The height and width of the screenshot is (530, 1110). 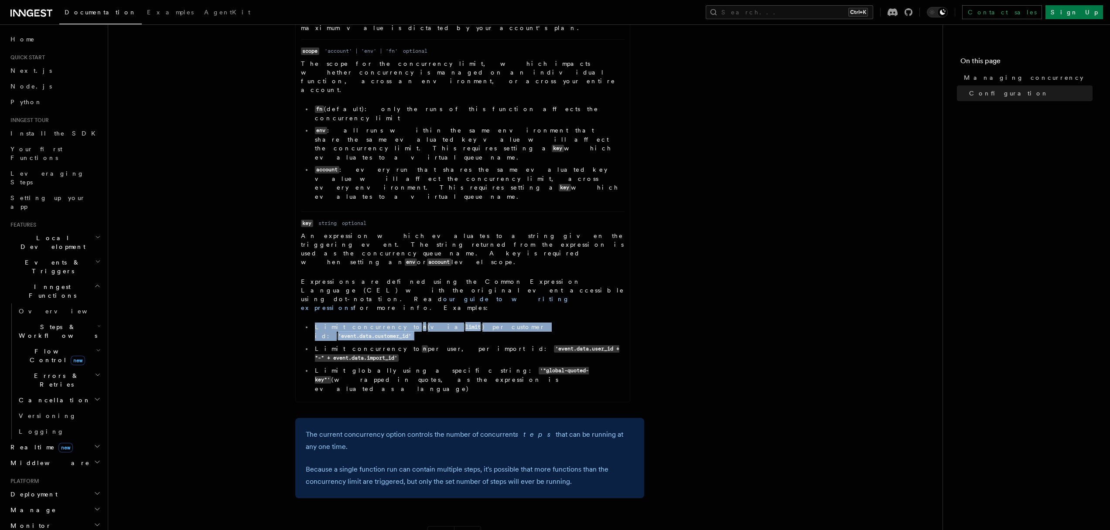 What do you see at coordinates (463, 249) in the screenshot?
I see `p: An expression which evaluates to a string given the triggering event. The string returned from th...` at bounding box center [463, 249].